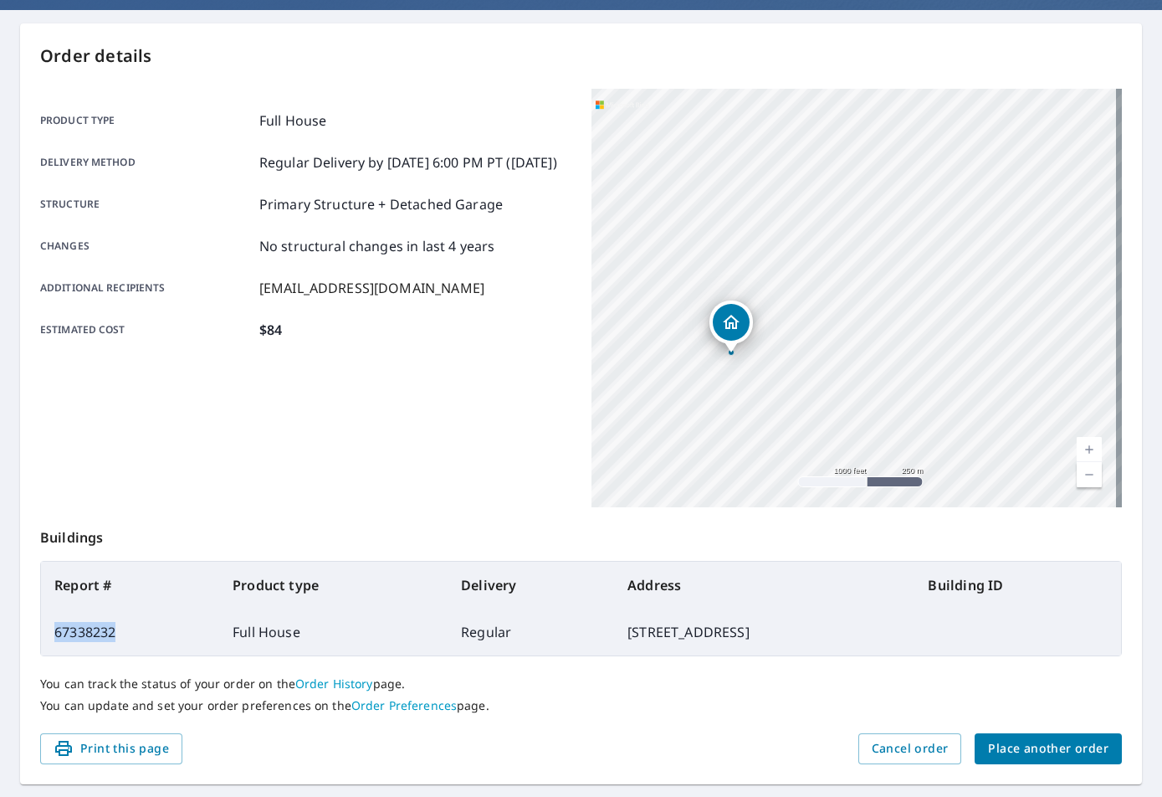 Image resolution: width=1162 pixels, height=797 pixels. What do you see at coordinates (1049, 748) in the screenshot?
I see `span: Place another order` at bounding box center [1049, 748].